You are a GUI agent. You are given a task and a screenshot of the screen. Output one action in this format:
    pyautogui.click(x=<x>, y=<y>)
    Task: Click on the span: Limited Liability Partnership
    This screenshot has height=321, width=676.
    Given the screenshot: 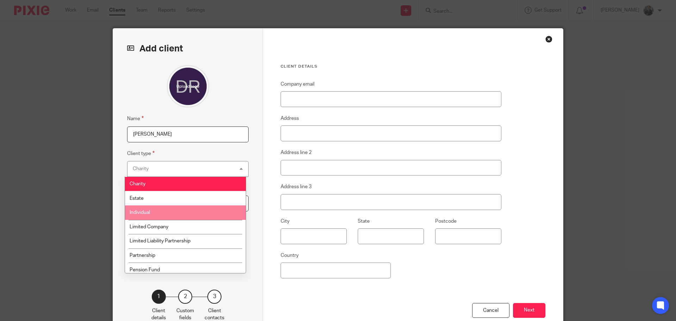 What is the action you would take?
    pyautogui.click(x=160, y=241)
    